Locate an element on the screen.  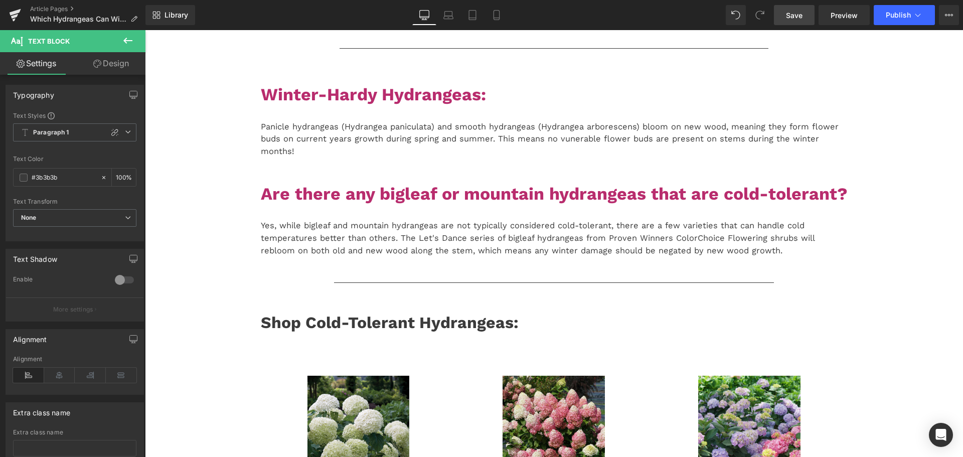
div: Typography is located at coordinates (34, 92).